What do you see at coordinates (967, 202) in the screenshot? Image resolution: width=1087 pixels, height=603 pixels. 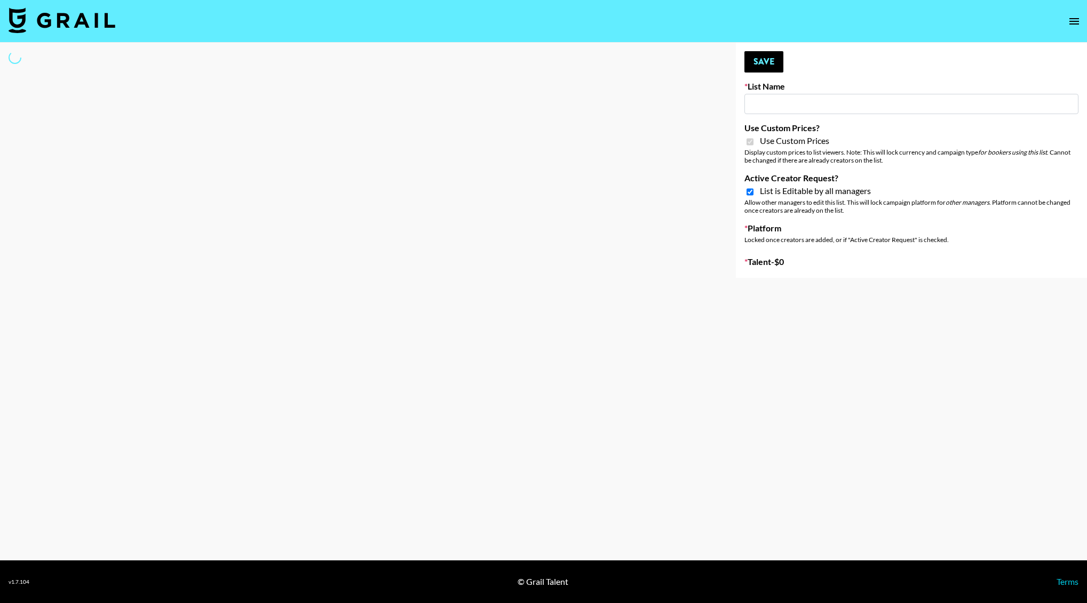 I see `em: other managers` at bounding box center [967, 202].